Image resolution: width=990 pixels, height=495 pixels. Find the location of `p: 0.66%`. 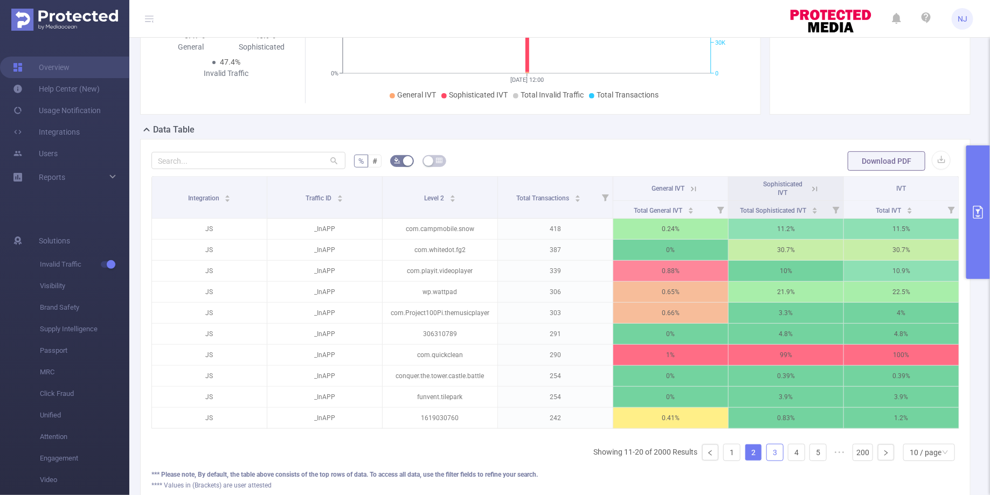

p: 0.66% is located at coordinates (671, 313).